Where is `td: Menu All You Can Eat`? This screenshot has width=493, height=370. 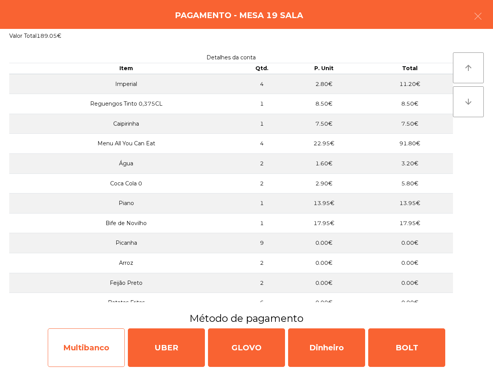
td: Menu All You Can Eat is located at coordinates (126, 144).